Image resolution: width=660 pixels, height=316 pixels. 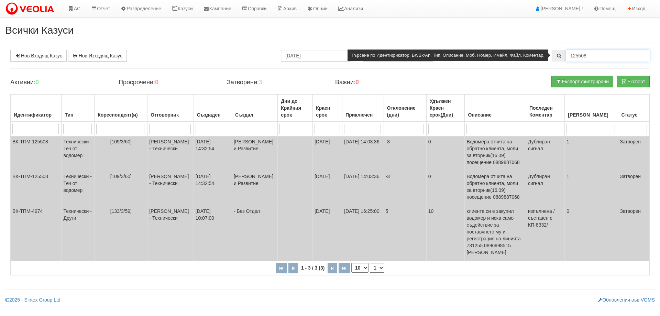 I want to click on div: Дни до Крайния срок, so click(x=295, y=108).